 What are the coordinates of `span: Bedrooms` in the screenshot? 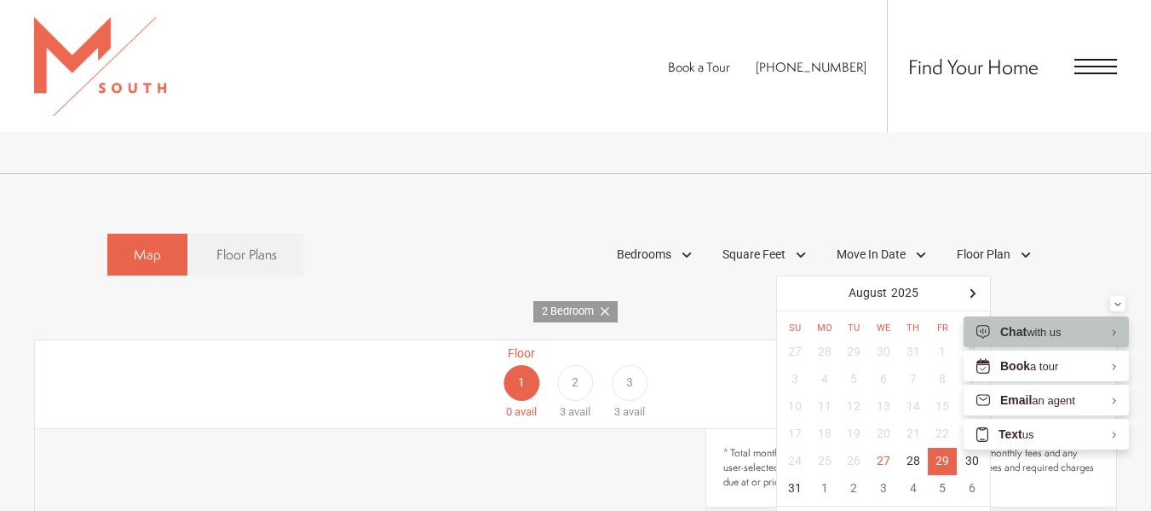 It's located at (644, 254).